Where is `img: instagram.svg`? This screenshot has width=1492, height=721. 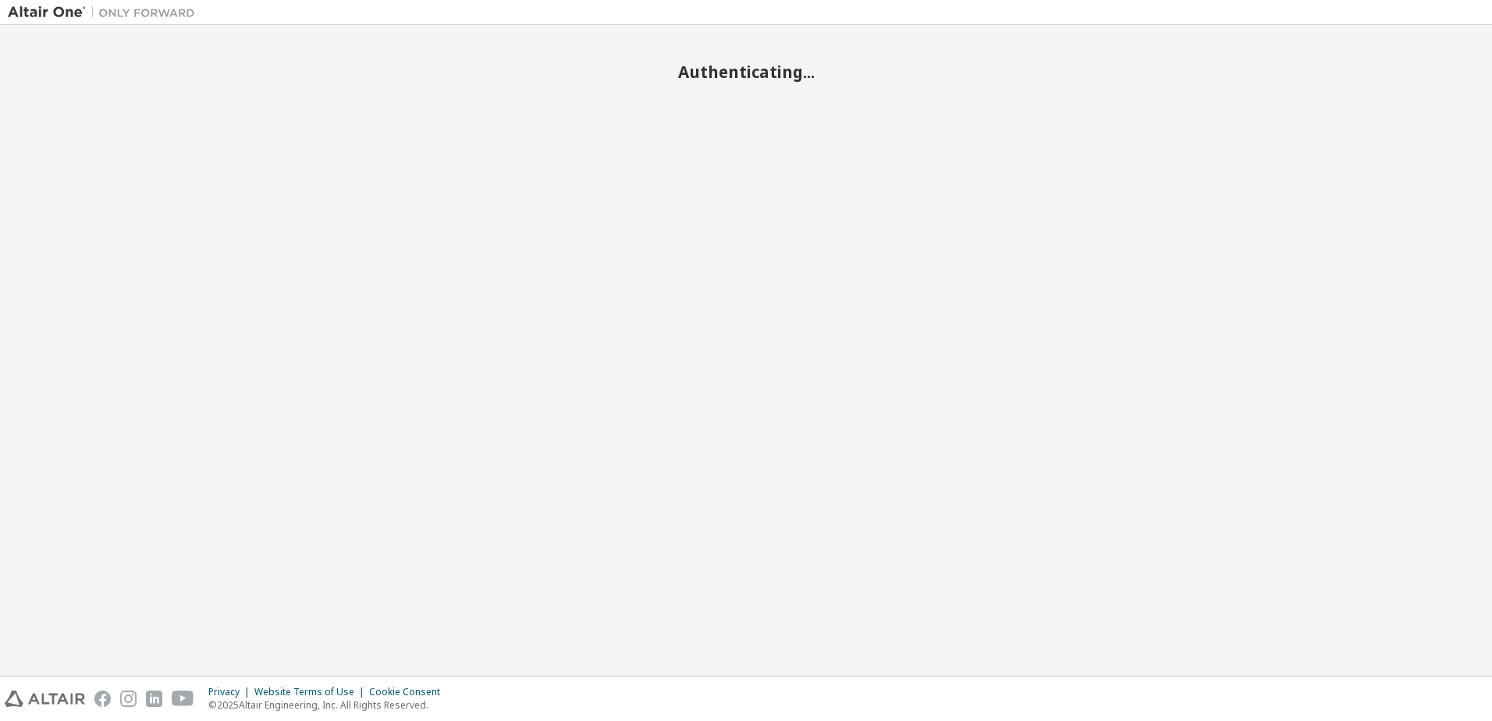
img: instagram.svg is located at coordinates (128, 698).